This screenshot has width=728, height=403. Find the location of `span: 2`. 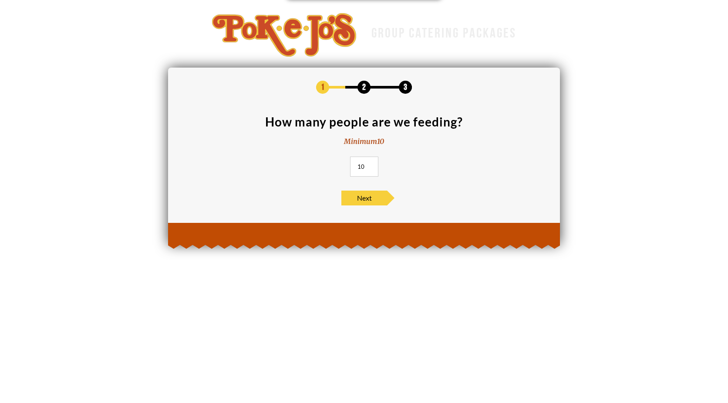

span: 2 is located at coordinates (364, 87).